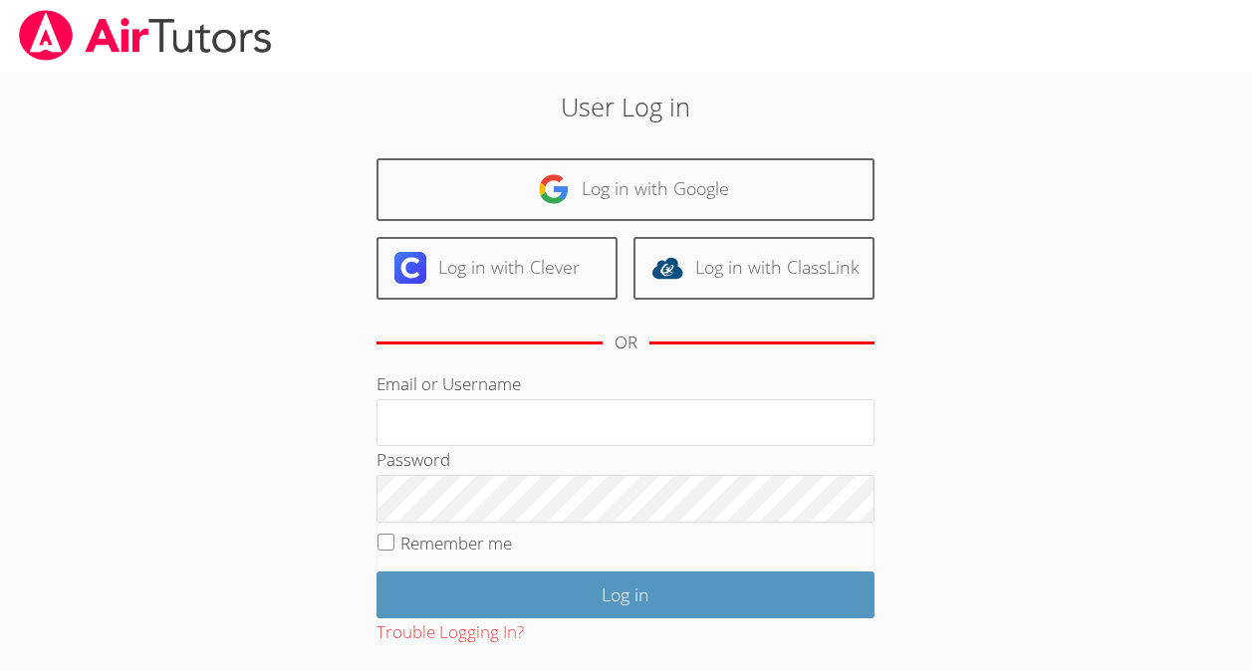 The image size is (1252, 671). What do you see at coordinates (497, 268) in the screenshot?
I see `a: Log in with Clever` at bounding box center [497, 268].